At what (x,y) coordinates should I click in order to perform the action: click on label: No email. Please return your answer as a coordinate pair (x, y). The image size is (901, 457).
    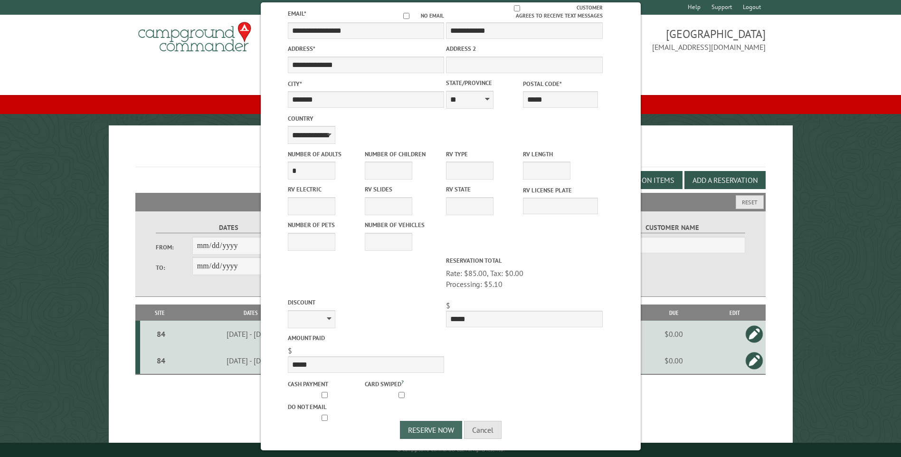
    Looking at the image, I should click on (418, 16).